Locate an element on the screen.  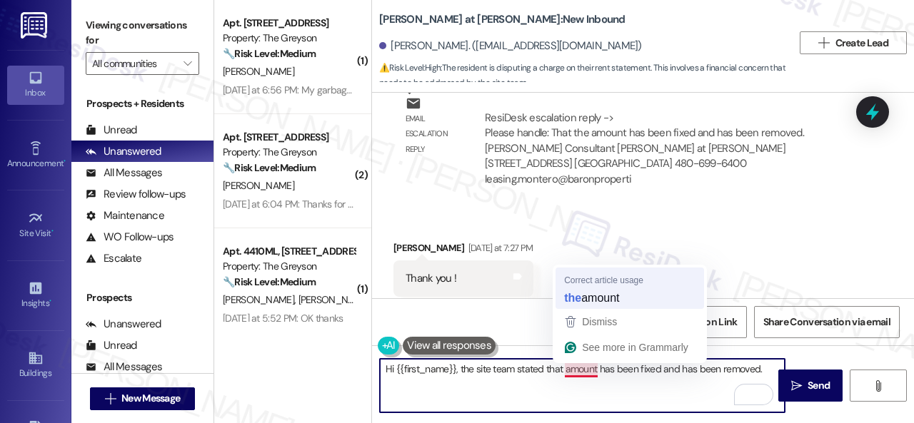
div: WO Follow-ups is located at coordinates (129, 237).